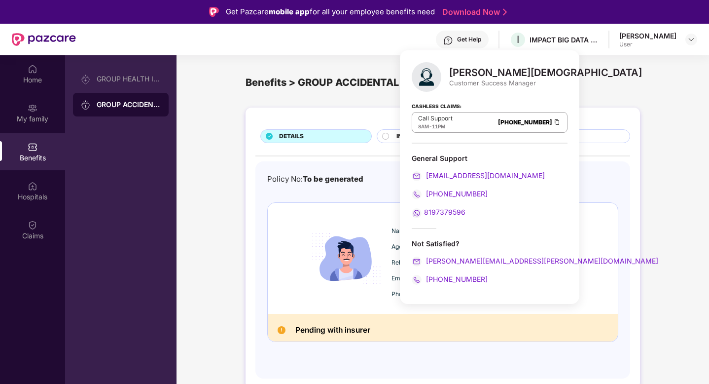 The image size is (709, 384). What do you see at coordinates (33, 69) in the screenshot?
I see `img: svg+xml;base64,PHN2ZyBpZD0iSG9tZSIgeG1sbnM9Imh0dHA6Ly93d3cudzMub3JnLzIwMDAvc3ZnIiB3aWR0aD0iMjAiIG...` at bounding box center [33, 69].